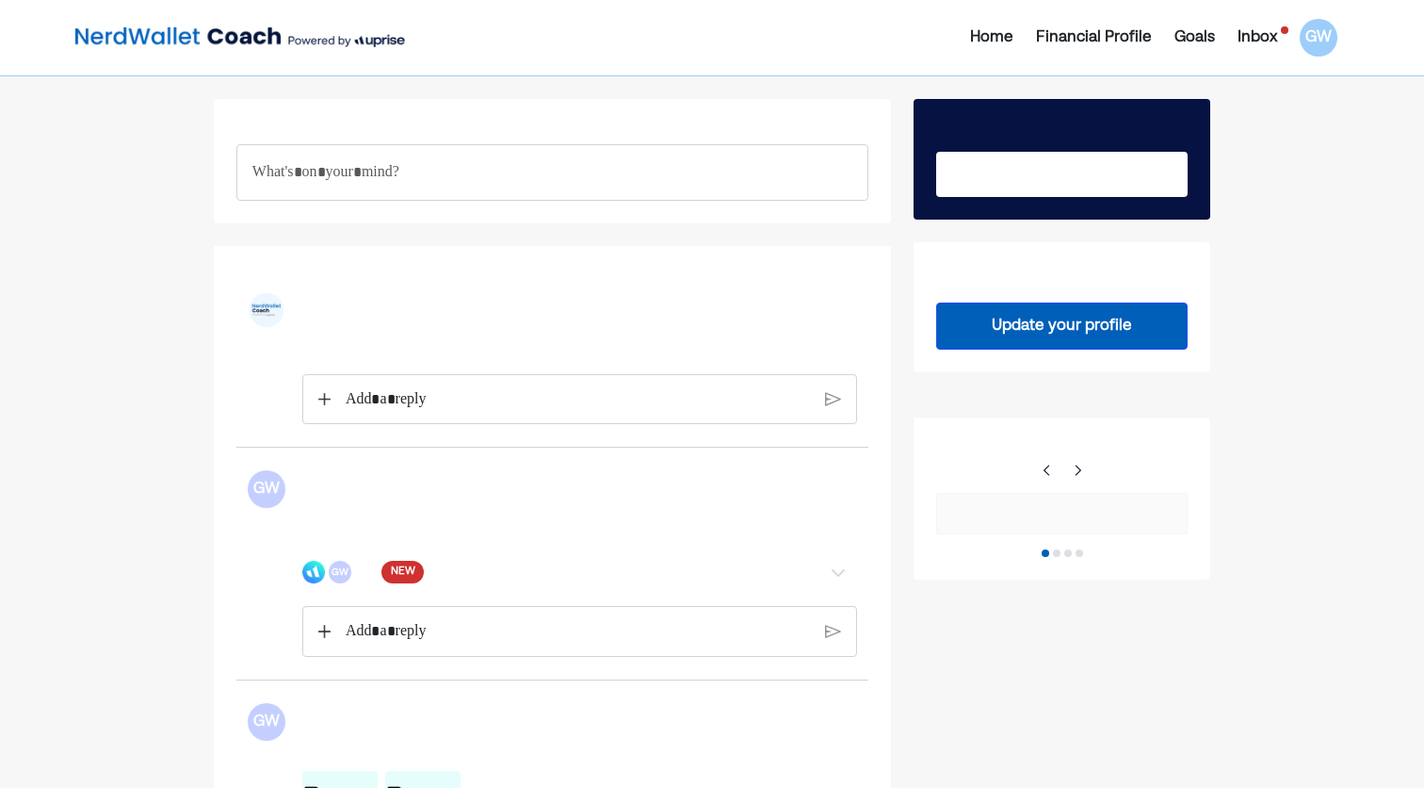 This screenshot has width=1424, height=788. I want to click on div: Goals, so click(1195, 38).